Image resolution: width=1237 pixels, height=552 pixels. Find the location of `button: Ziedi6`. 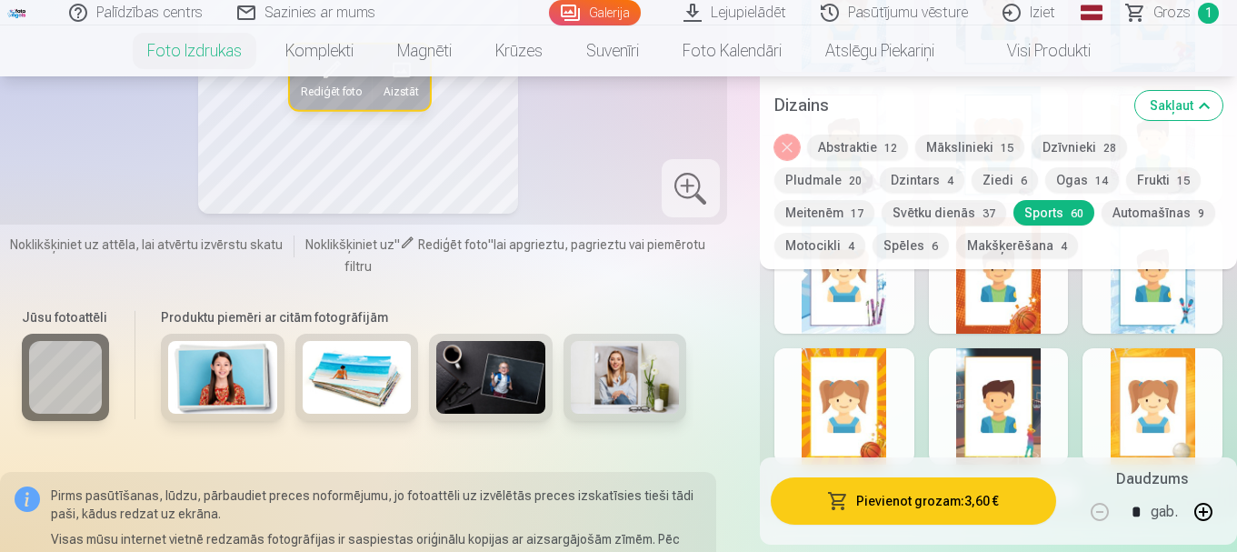

button: Ziedi6 is located at coordinates (1005, 180).